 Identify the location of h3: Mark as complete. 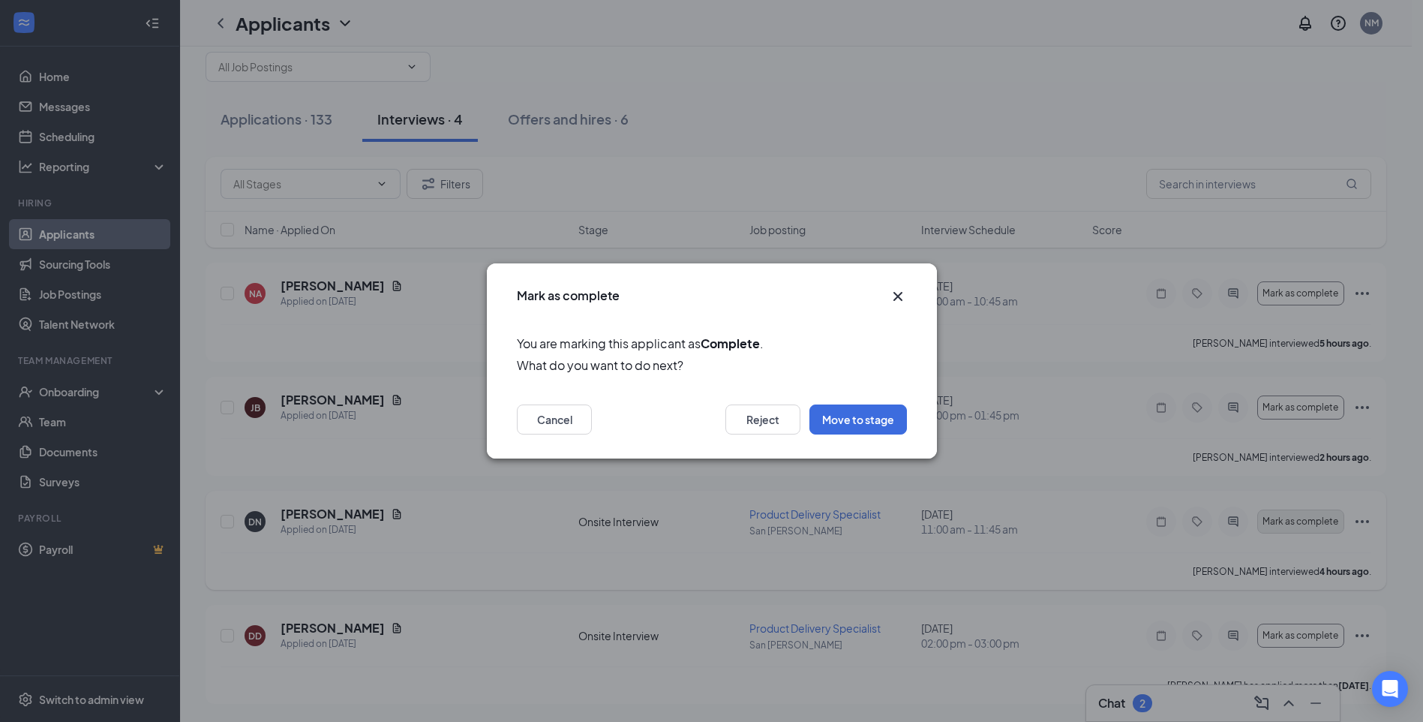
(568, 296).